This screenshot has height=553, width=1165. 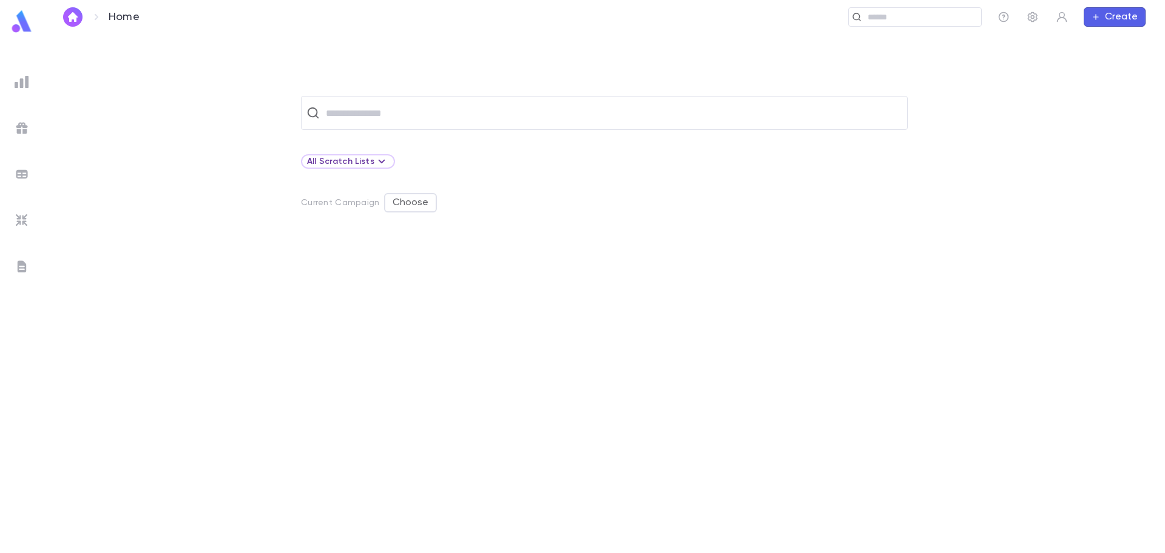 What do you see at coordinates (340, 203) in the screenshot?
I see `p: Current Campaign` at bounding box center [340, 203].